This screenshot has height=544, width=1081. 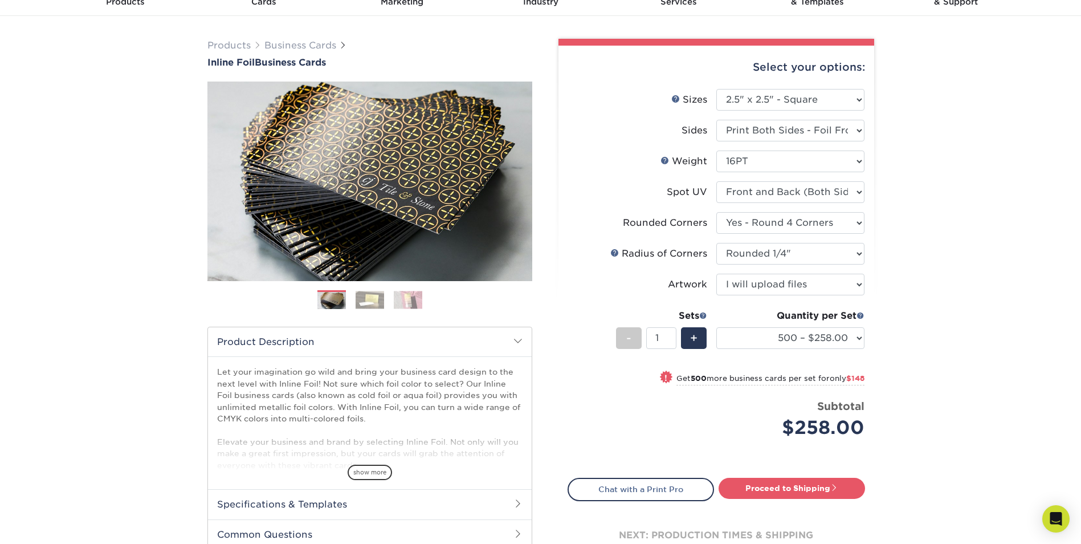 What do you see at coordinates (684, 161) in the screenshot?
I see `div: Weight` at bounding box center [684, 161].